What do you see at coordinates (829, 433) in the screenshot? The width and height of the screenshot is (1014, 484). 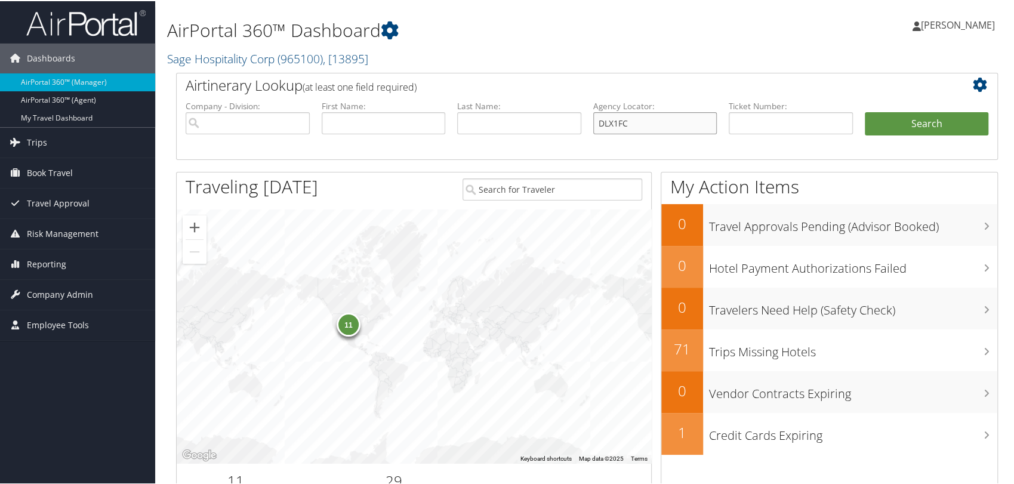 I see `a: 1Credit Cards Expiring` at bounding box center [829, 433].